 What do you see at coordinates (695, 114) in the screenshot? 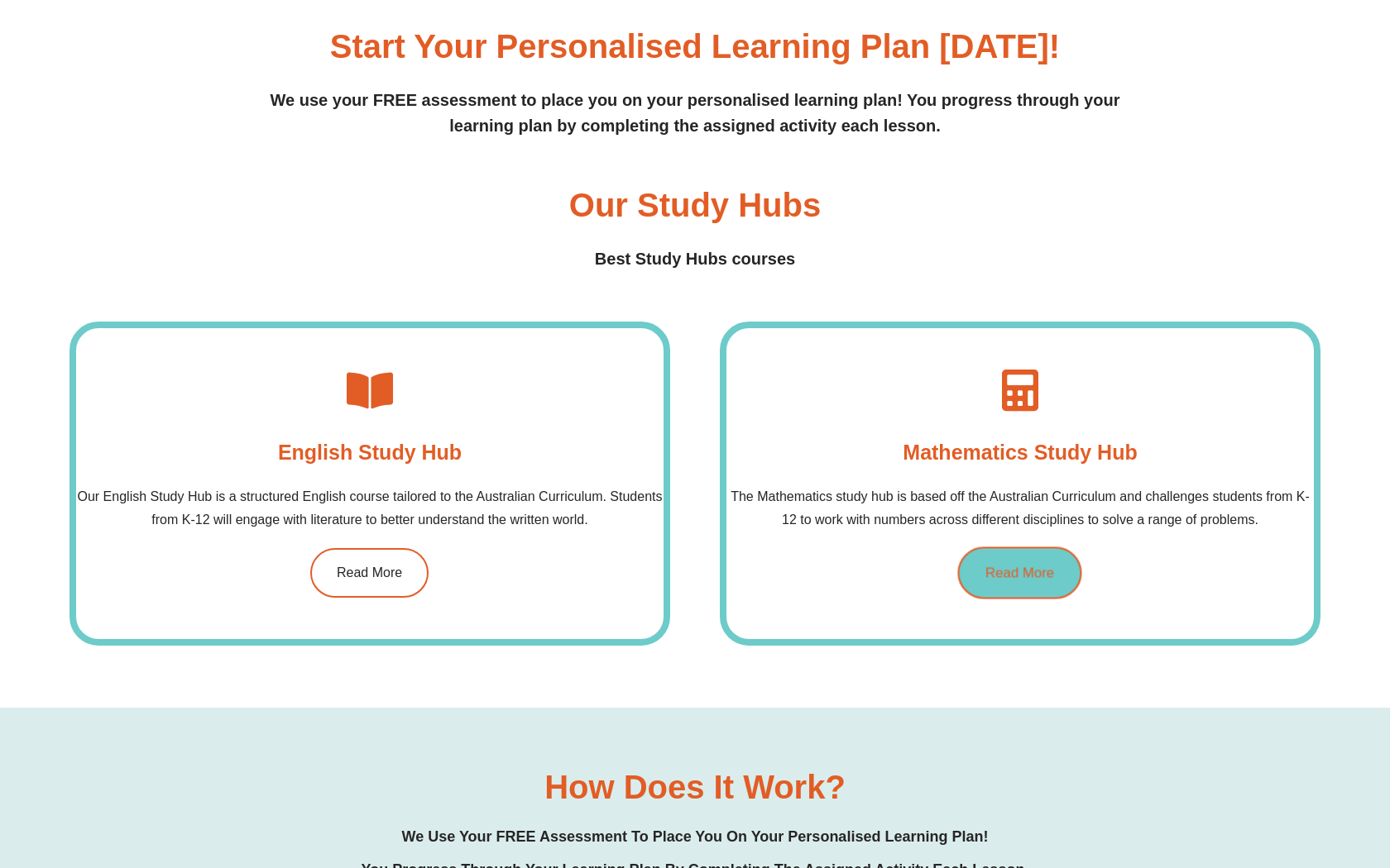
I see `p: We use your FREE assessment to place you on your personalised learning plan! You progress through...` at bounding box center [695, 114].